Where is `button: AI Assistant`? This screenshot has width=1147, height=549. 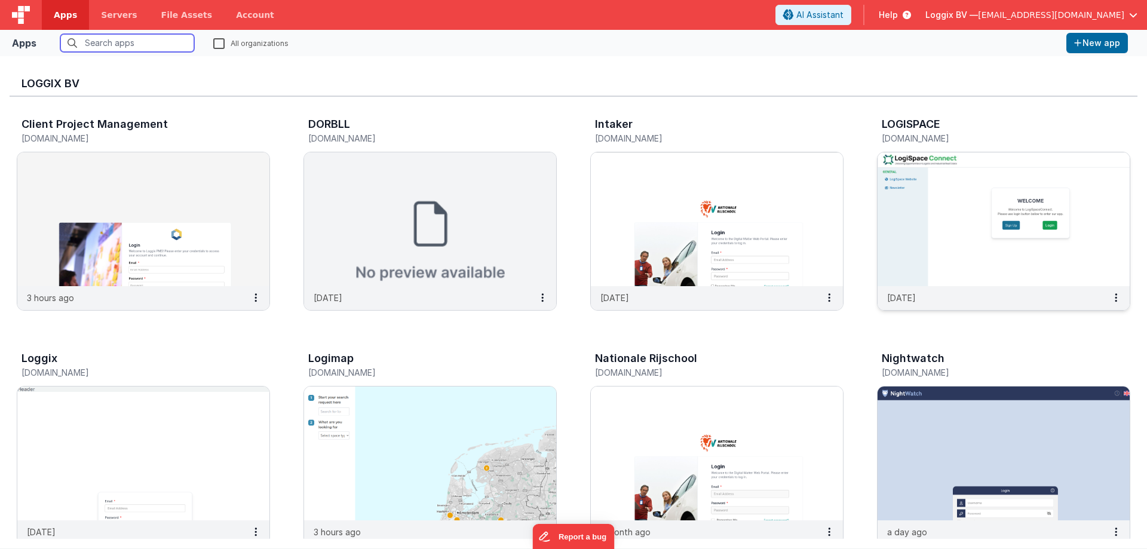
button: AI Assistant is located at coordinates (813, 15).